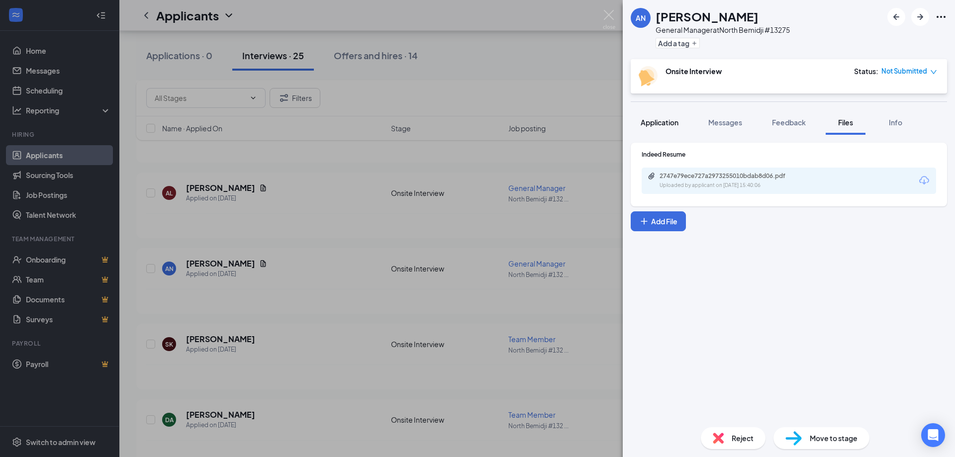  What do you see at coordinates (658, 221) in the screenshot?
I see `button: Add FilePlus` at bounding box center [658, 221].